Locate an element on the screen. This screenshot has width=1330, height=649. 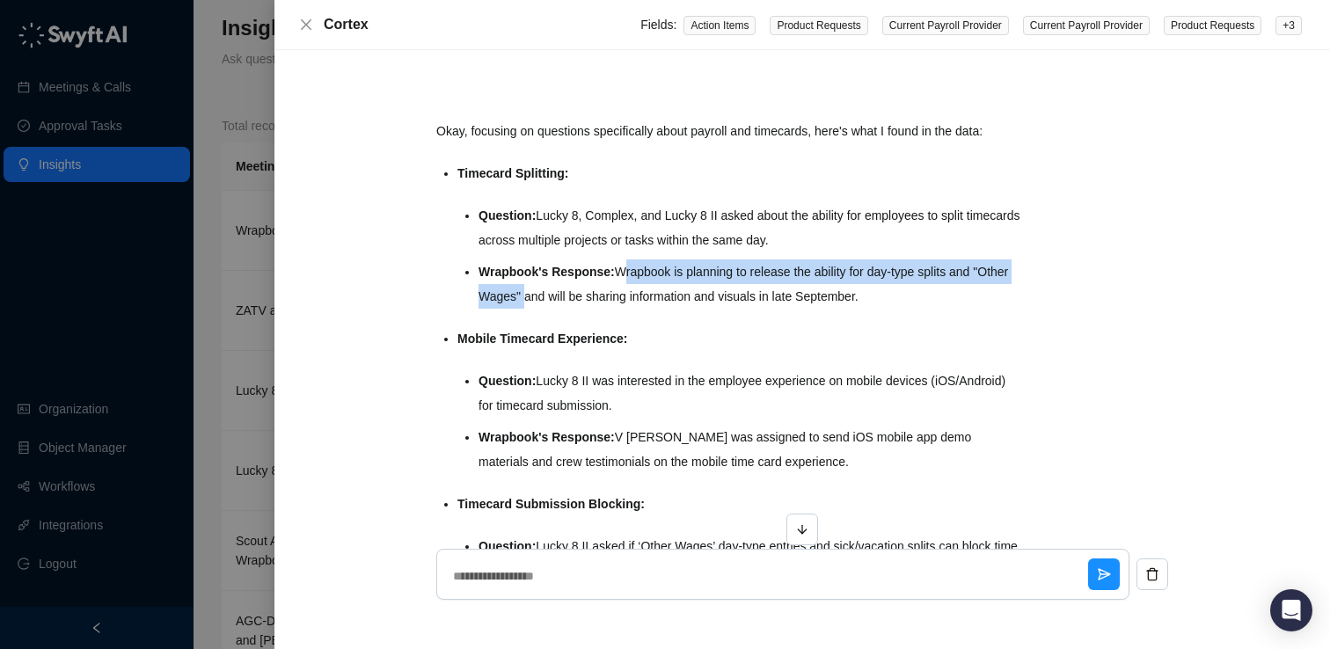
div: Open Intercom Messenger is located at coordinates (1292, 611).